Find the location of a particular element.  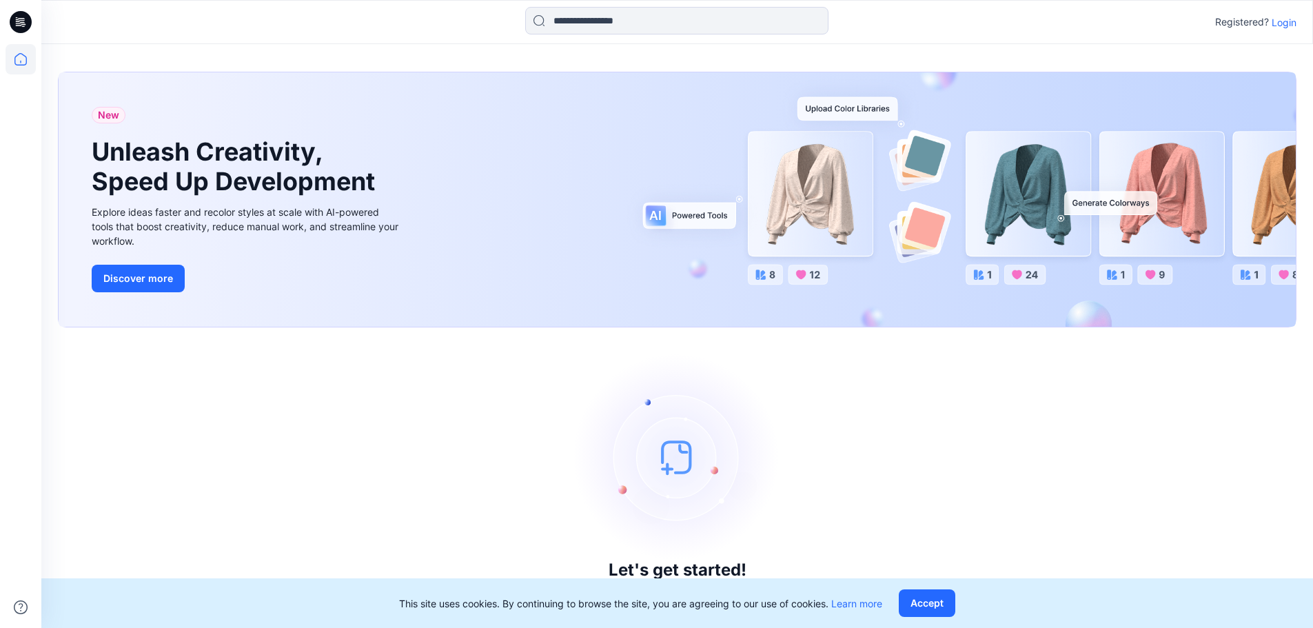

h1: Unleash Creativity, Speed Up Development is located at coordinates (236, 167).